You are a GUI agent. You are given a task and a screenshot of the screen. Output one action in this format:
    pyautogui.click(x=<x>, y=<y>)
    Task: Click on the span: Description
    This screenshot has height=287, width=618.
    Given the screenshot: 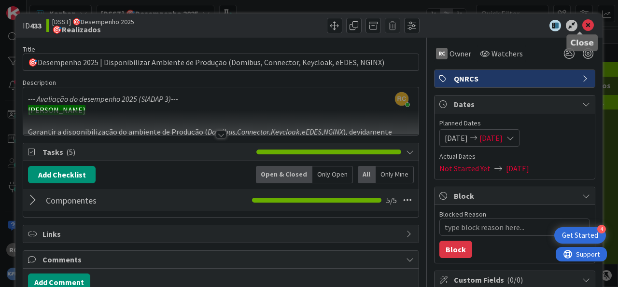 What is the action you would take?
    pyautogui.click(x=39, y=83)
    